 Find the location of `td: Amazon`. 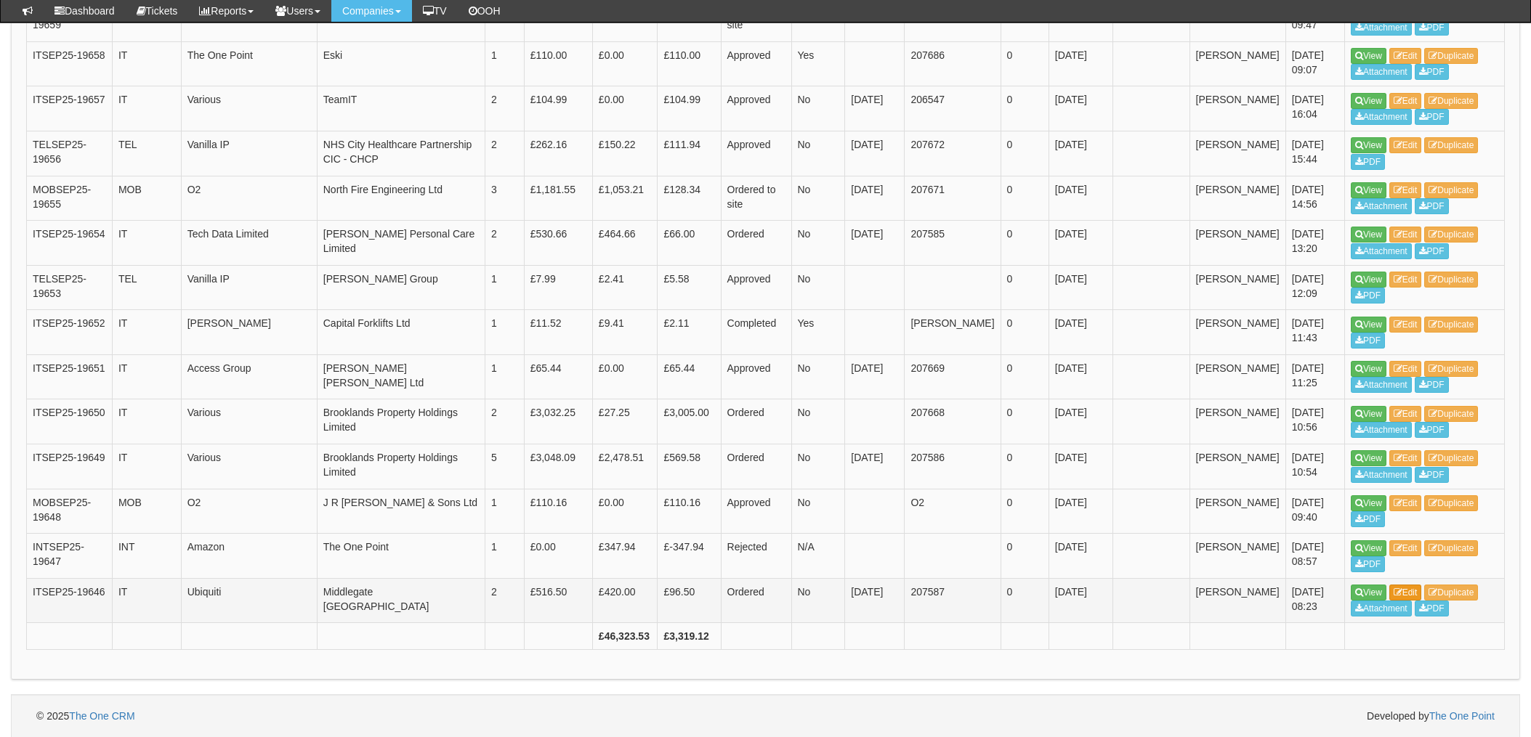

td: Amazon is located at coordinates (248, 557).